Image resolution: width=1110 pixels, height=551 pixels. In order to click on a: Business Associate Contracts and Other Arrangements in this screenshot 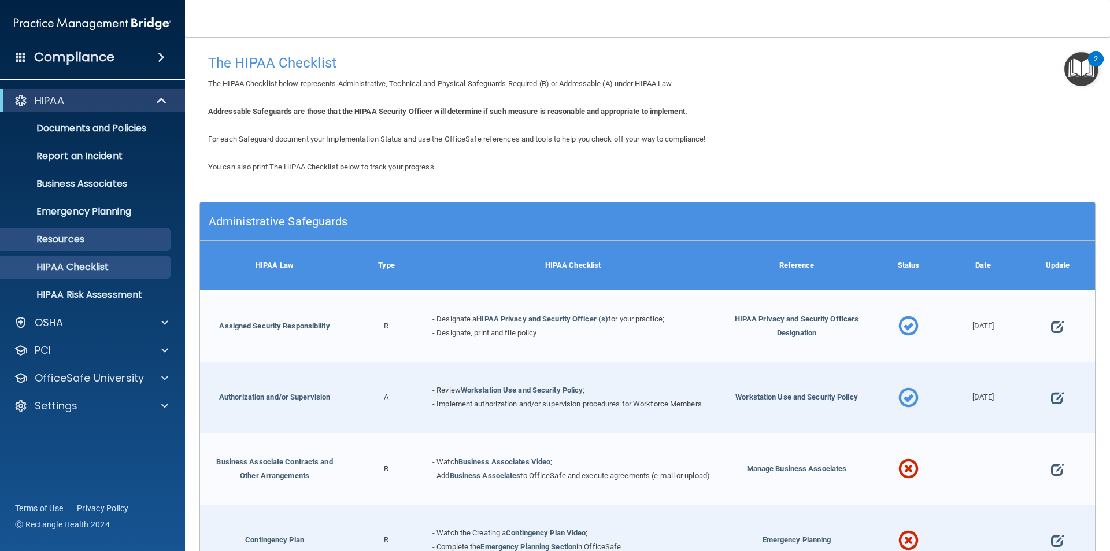, I will do `click(274, 468)`.